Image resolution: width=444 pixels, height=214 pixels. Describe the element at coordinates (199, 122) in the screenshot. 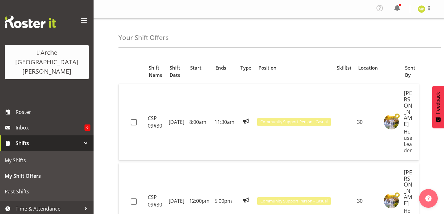

I see `td: 8:00am` at that location.